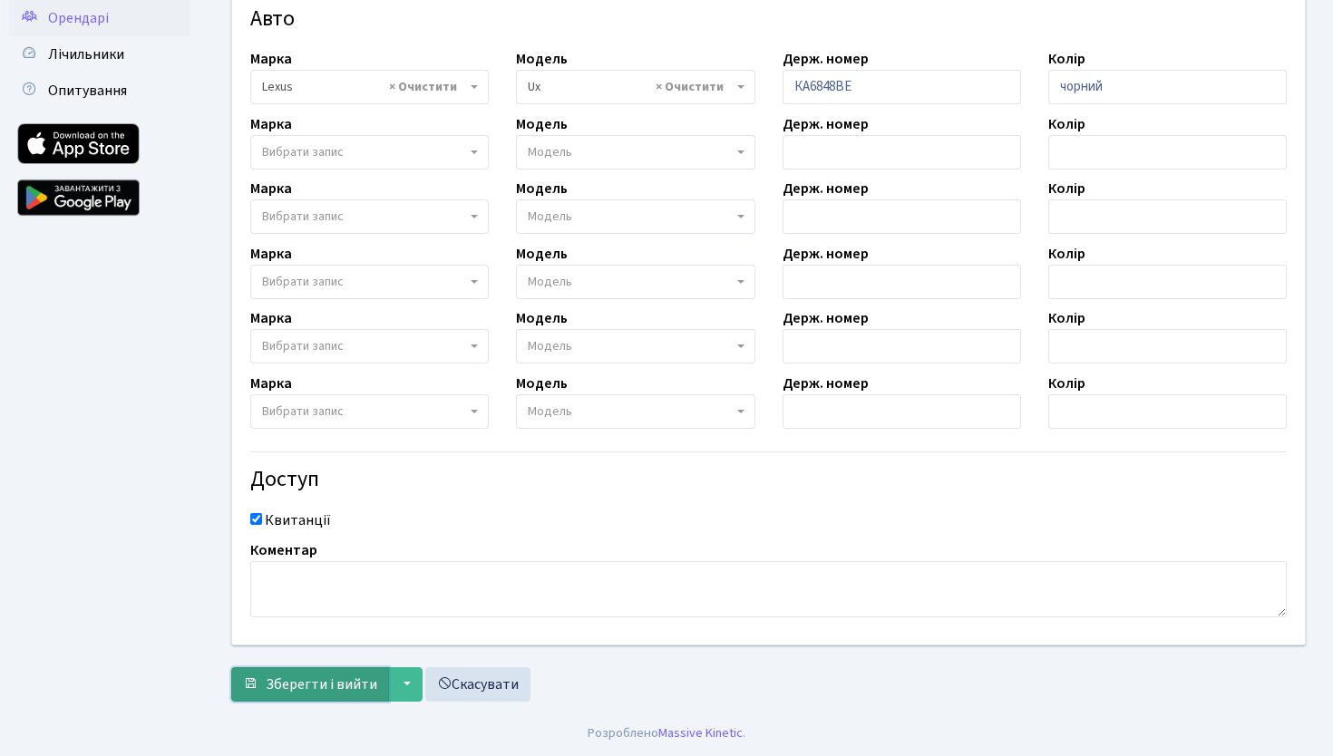 The height and width of the screenshot is (756, 1333). Describe the element at coordinates (666, 733) in the screenshot. I see `div: Розроблено .` at that location.